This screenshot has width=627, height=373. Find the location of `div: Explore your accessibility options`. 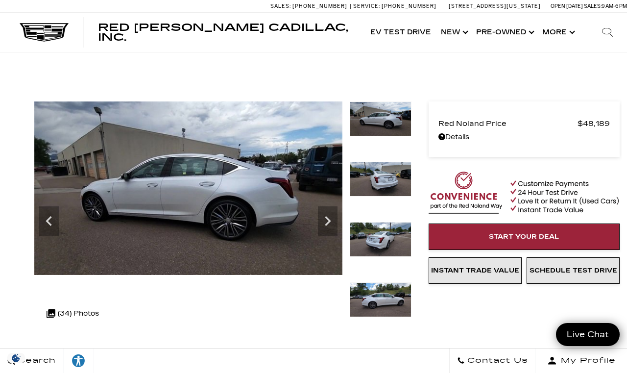

div: Explore your accessibility options is located at coordinates (78, 361).